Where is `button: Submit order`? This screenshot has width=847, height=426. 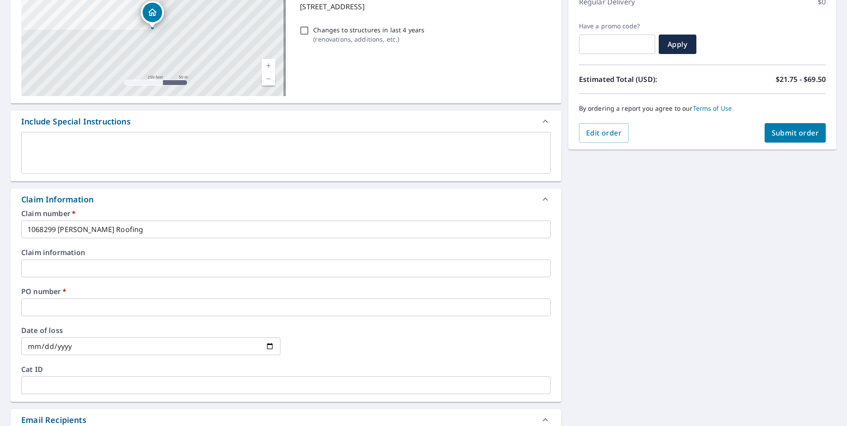 button: Submit order is located at coordinates (795, 133).